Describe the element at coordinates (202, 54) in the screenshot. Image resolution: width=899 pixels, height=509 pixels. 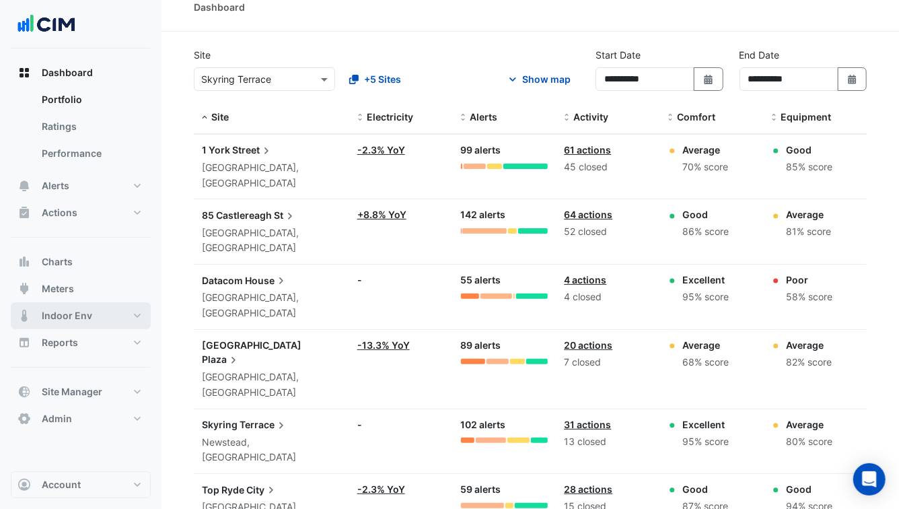
I see `label: Site` at that location.